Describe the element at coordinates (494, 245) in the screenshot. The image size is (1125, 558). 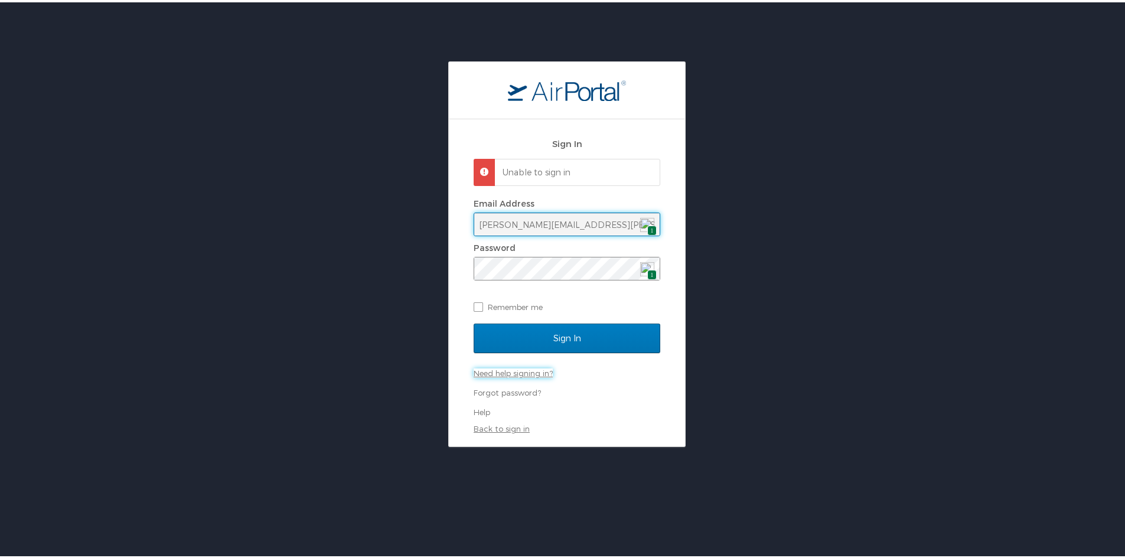
I see `label: Password` at that location.